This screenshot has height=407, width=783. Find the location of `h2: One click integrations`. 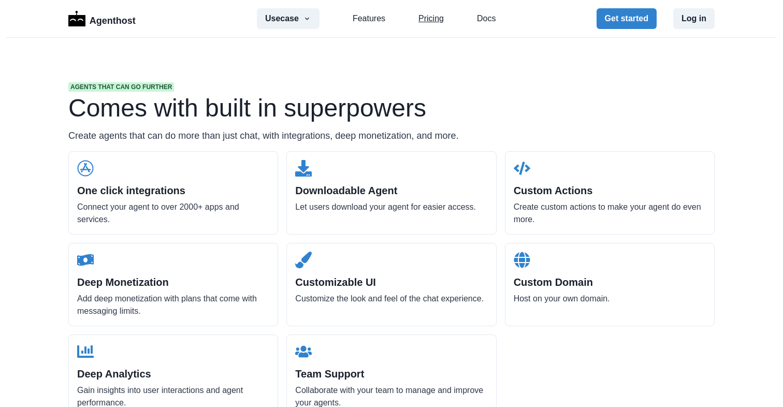

h2: One click integrations is located at coordinates (173, 191).